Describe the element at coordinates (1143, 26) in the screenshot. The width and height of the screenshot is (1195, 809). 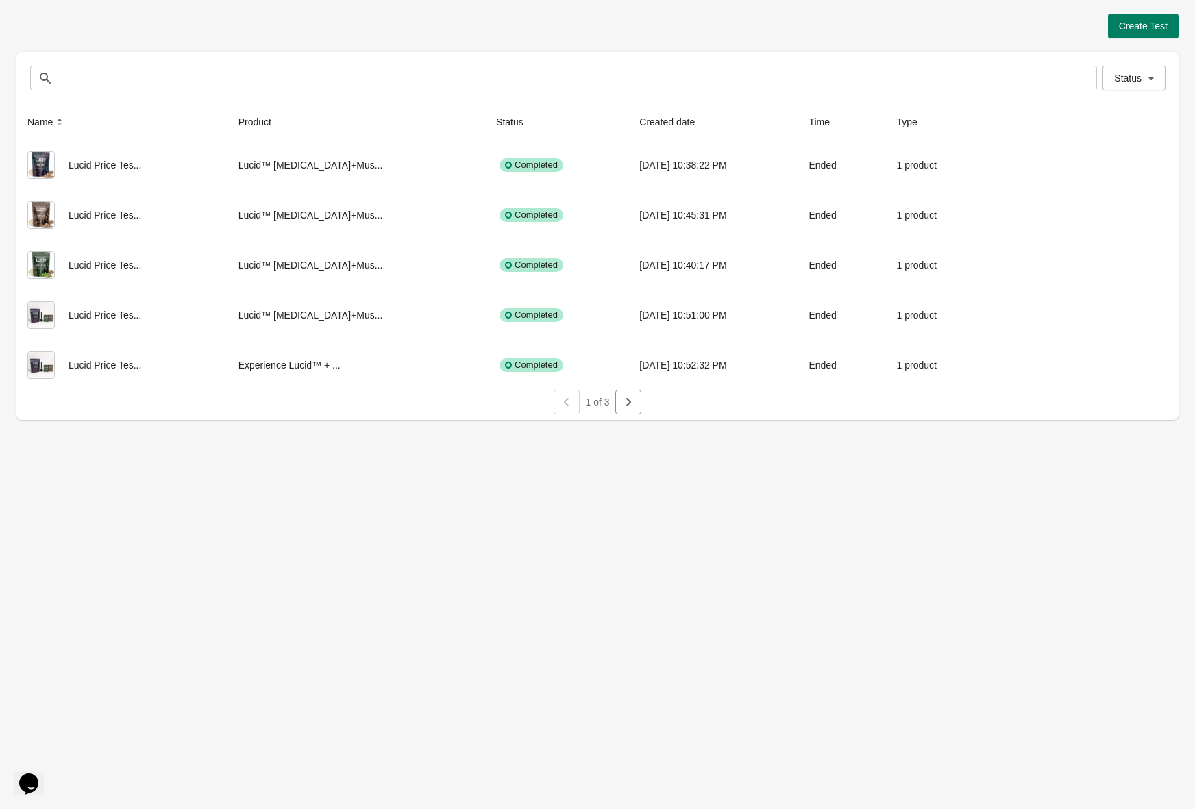
I see `span: Create Test` at that location.